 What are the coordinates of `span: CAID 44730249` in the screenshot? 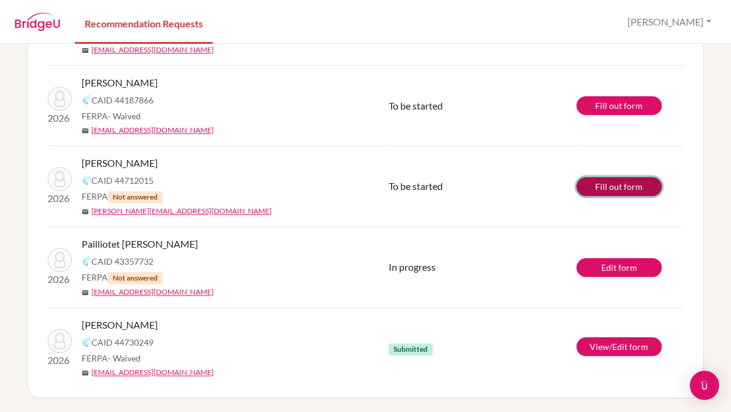 It's located at (122, 342).